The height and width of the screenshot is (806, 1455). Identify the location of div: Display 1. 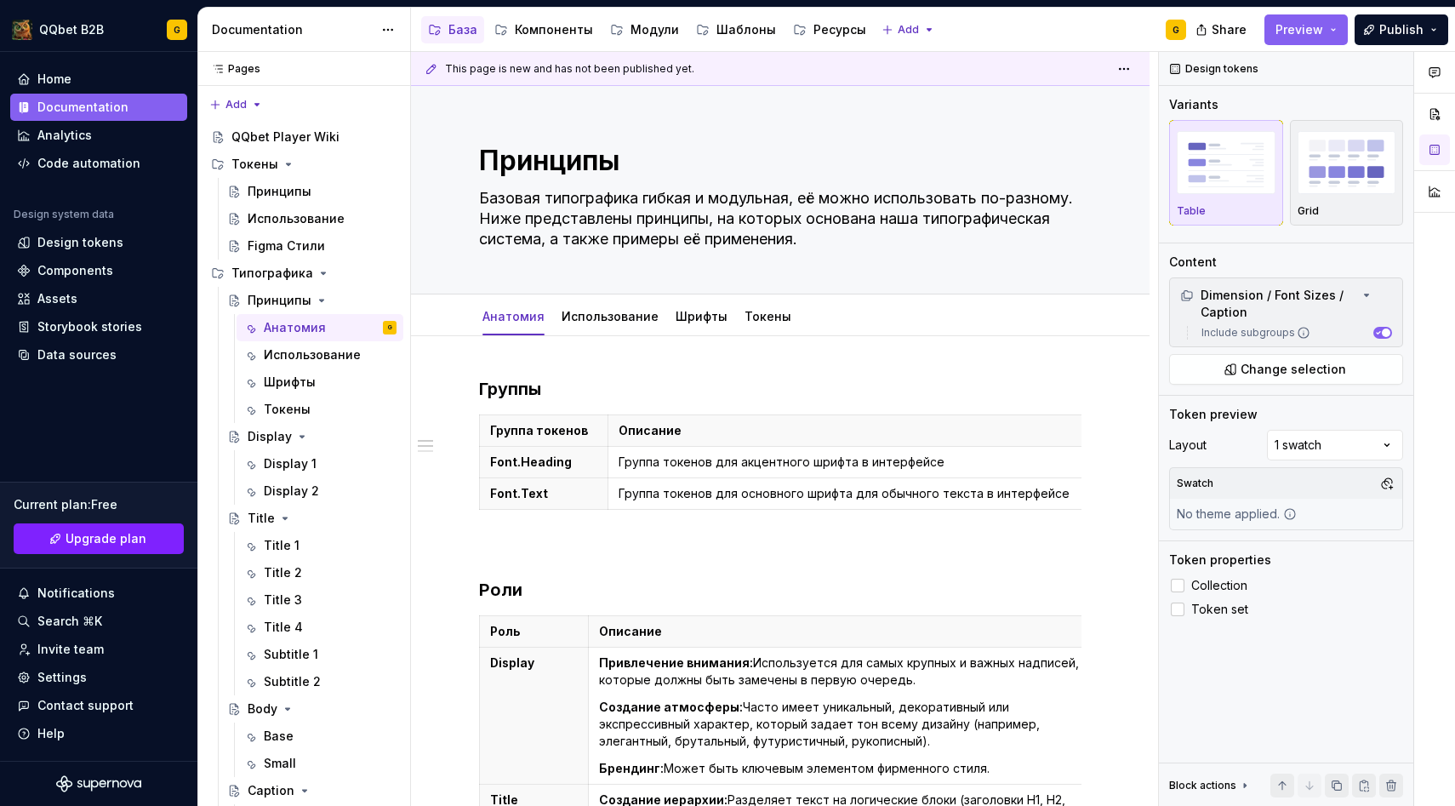
(290, 464).